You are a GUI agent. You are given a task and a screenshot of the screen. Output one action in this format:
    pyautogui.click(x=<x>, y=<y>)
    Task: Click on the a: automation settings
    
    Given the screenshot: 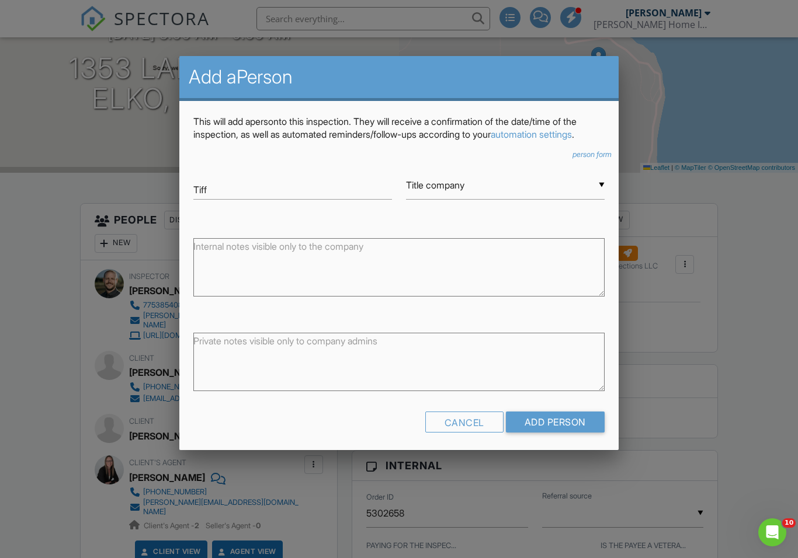 What is the action you would take?
    pyautogui.click(x=531, y=134)
    